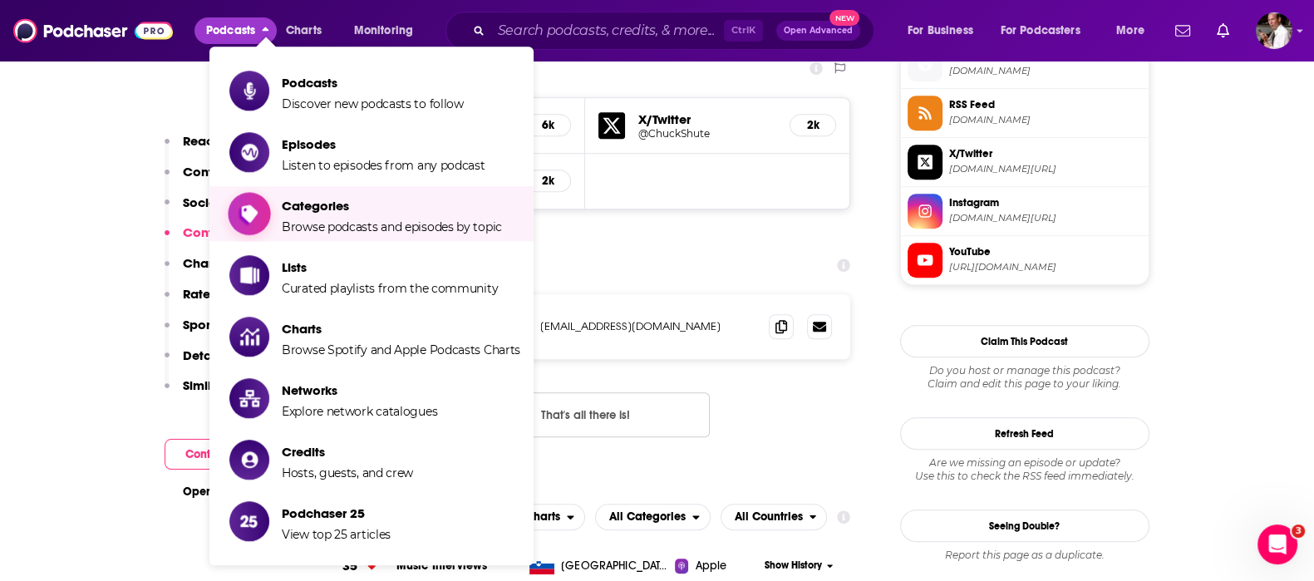 This screenshot has width=1314, height=581. I want to click on p: Contacts, so click(210, 232).